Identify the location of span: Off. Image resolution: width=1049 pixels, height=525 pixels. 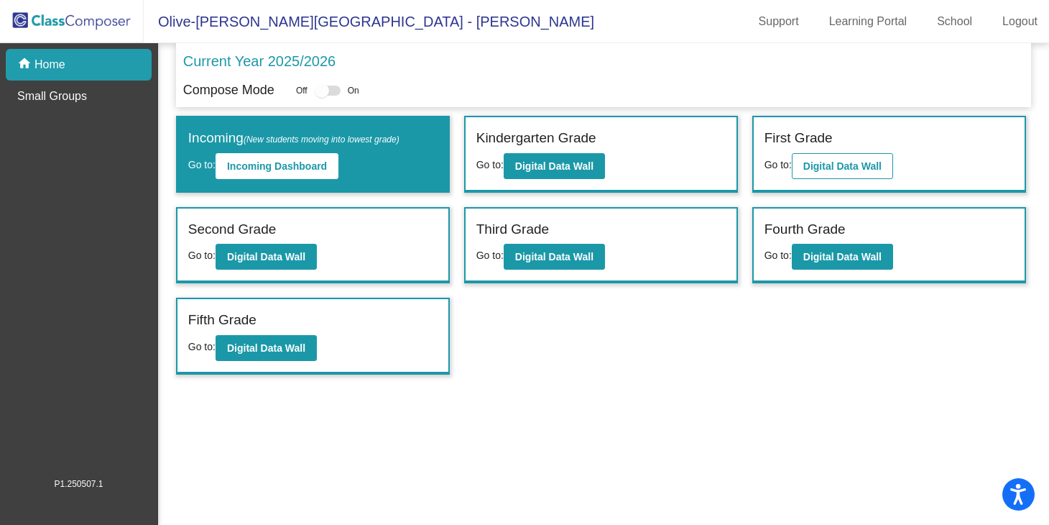
(302, 91).